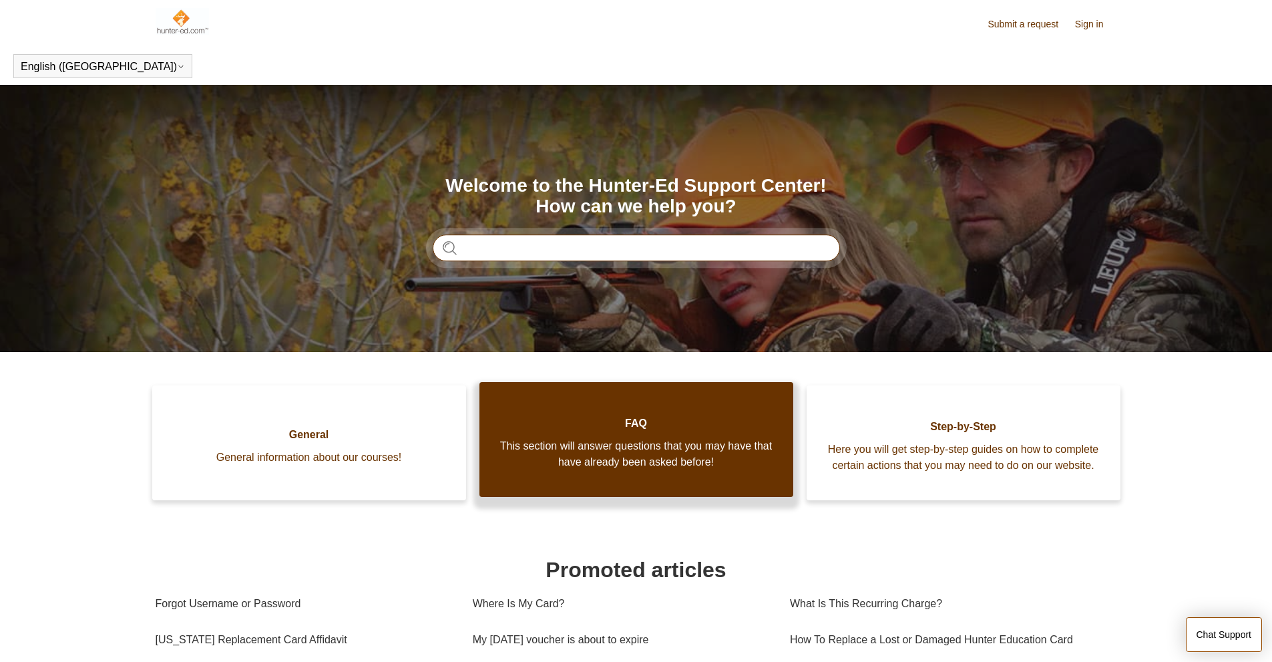 This screenshot has width=1272, height=662. Describe the element at coordinates (304, 604) in the screenshot. I see `a: Forgot Username or Password` at that location.